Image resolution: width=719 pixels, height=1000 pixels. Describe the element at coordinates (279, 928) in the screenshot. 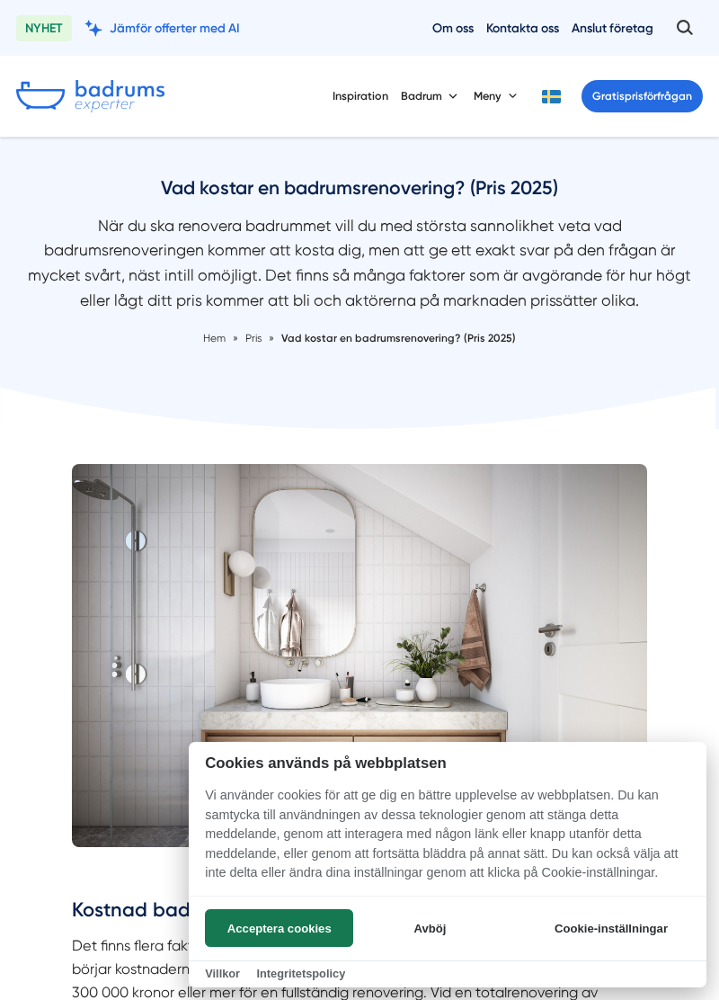

I see `button: Acceptera cookies` at that location.